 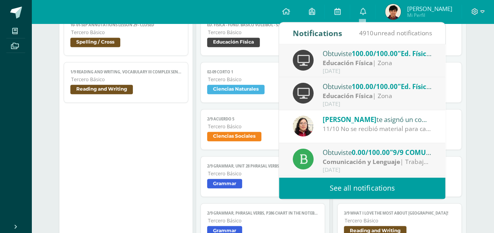 I want to click on strong: Comunicación y Lenguaje, so click(x=361, y=162).